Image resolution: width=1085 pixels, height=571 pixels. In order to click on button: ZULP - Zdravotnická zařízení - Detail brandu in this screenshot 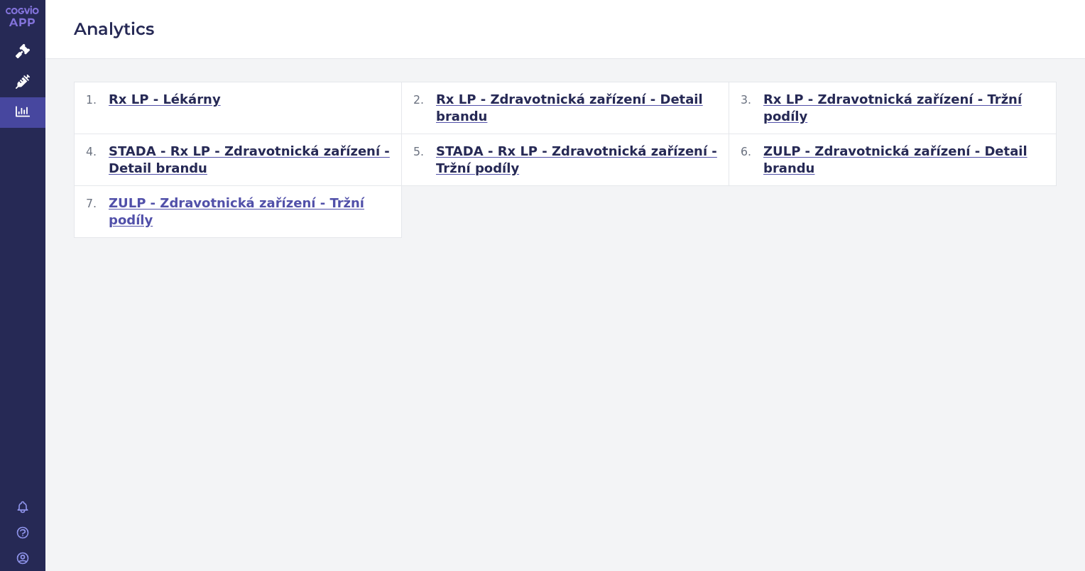, I will do `click(893, 160)`.